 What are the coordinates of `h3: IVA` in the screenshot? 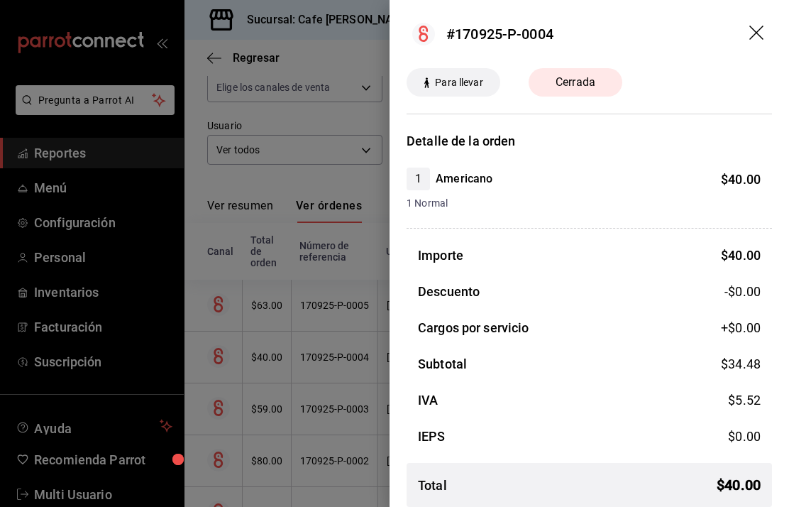 It's located at (428, 400).